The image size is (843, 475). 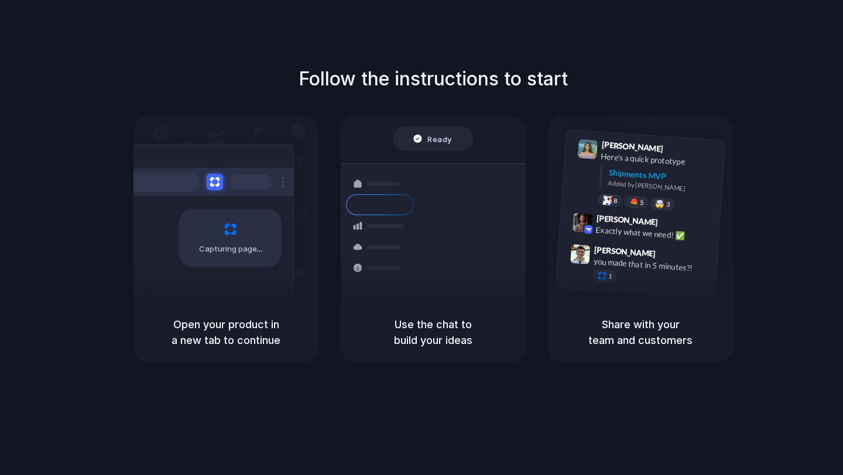 I want to click on div: Exactly what we need! ✅, so click(x=654, y=234).